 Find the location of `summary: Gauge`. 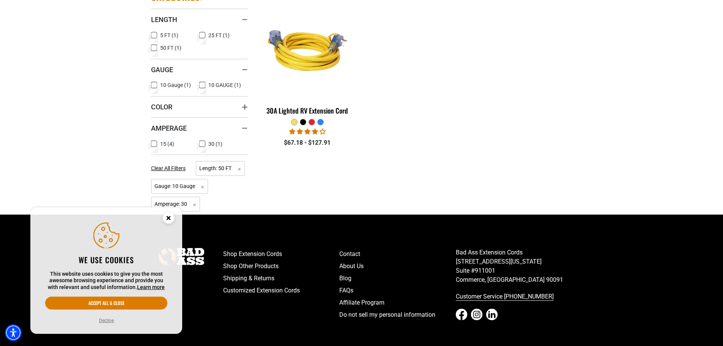

summary: Gauge is located at coordinates (199, 69).